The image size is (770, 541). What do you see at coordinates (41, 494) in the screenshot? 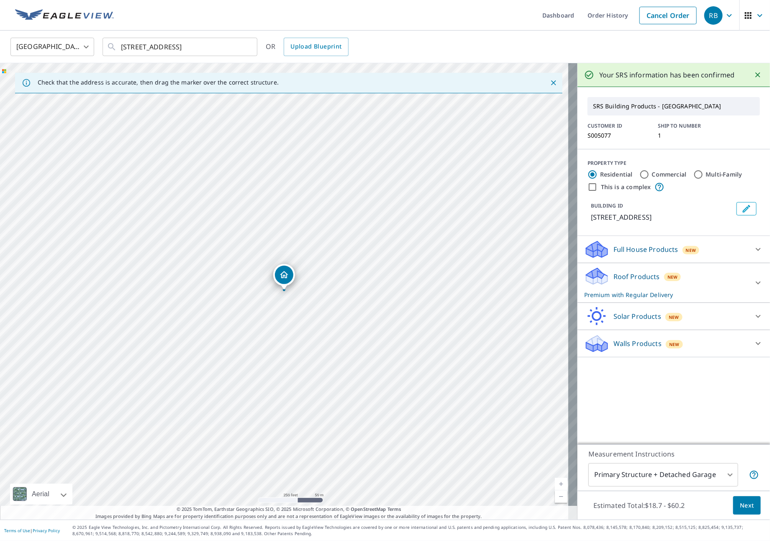
I see `div: Aerial` at bounding box center [41, 494].